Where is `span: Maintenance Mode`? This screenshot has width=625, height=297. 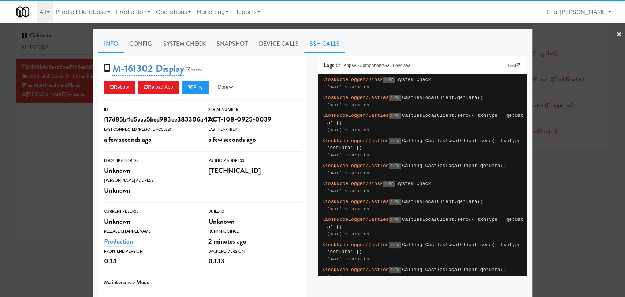
span: Maintenance Mode is located at coordinates (127, 282).